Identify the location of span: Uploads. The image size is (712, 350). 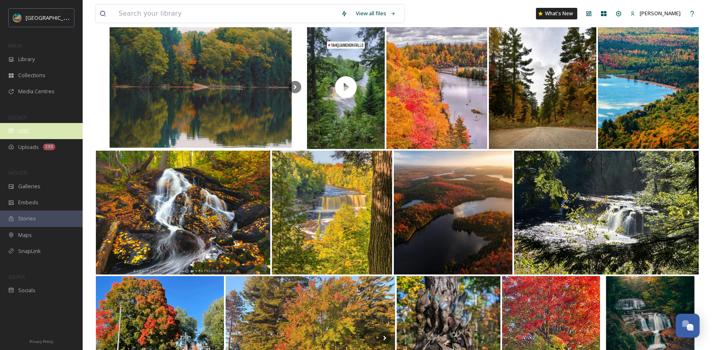
(29, 147).